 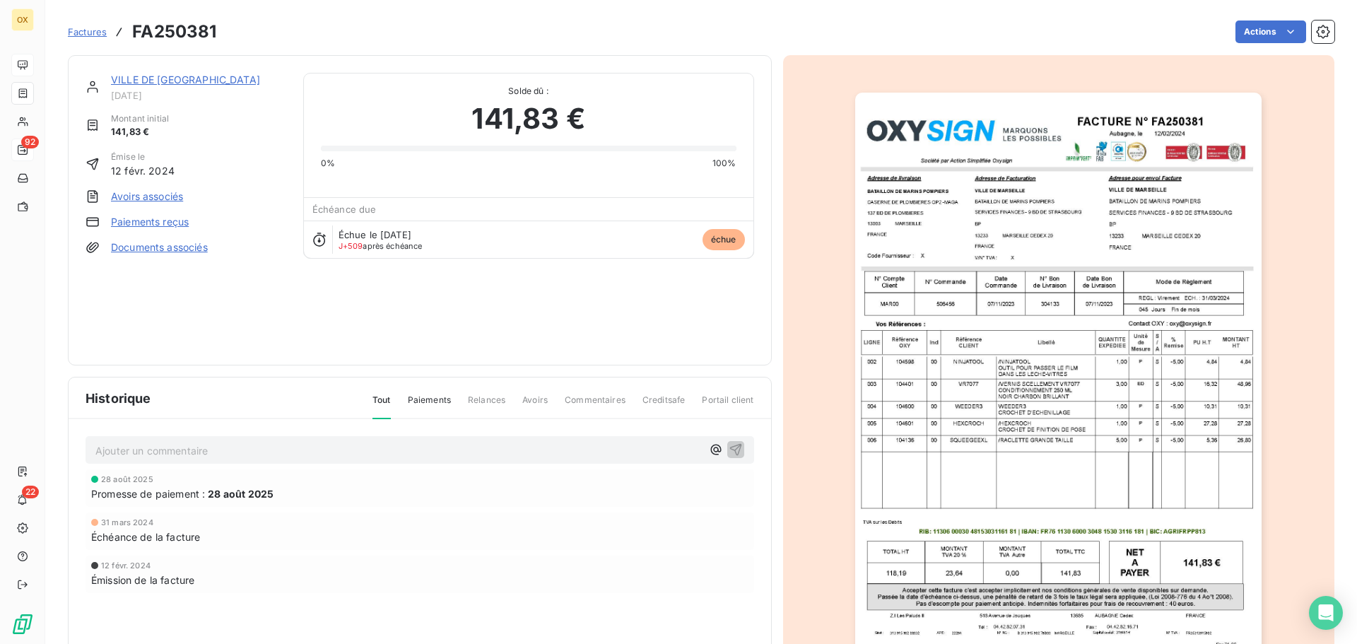 I want to click on span: Émise le, so click(x=143, y=157).